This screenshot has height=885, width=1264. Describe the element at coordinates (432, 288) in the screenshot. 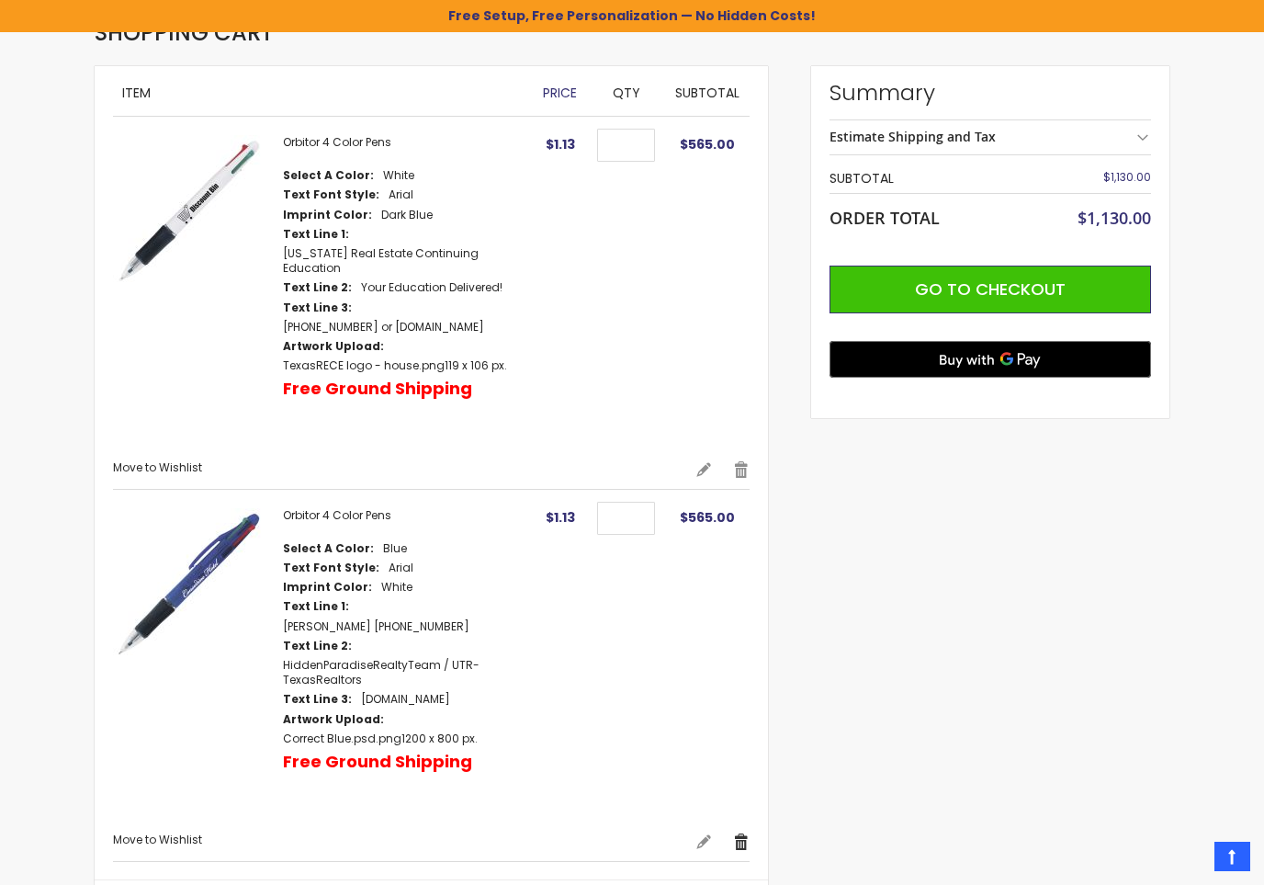

I see `dd: Your Education Delivered!` at that location.